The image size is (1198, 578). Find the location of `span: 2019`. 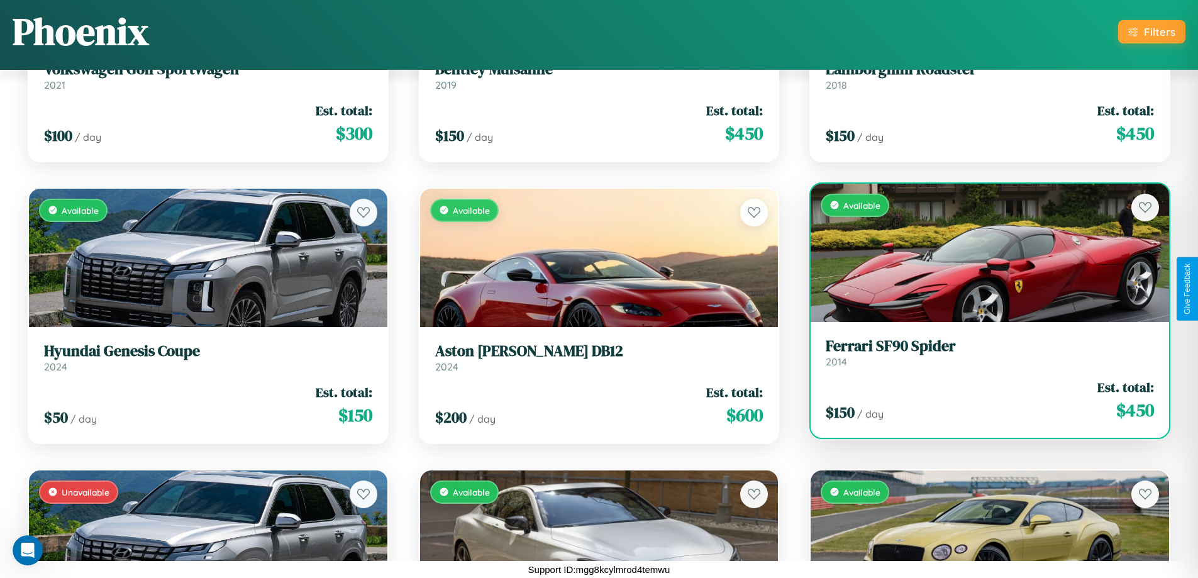

span: 2019 is located at coordinates (446, 85).